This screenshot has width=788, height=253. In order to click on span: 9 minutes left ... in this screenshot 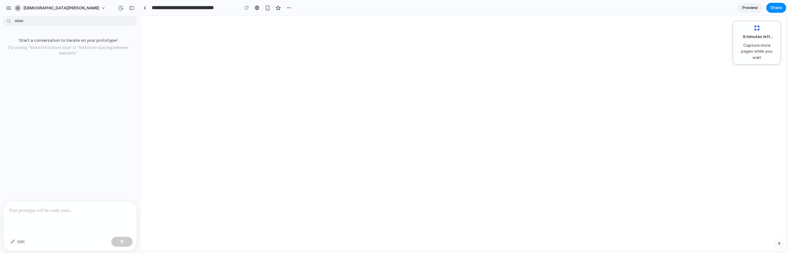, I will do `click(756, 37)`.